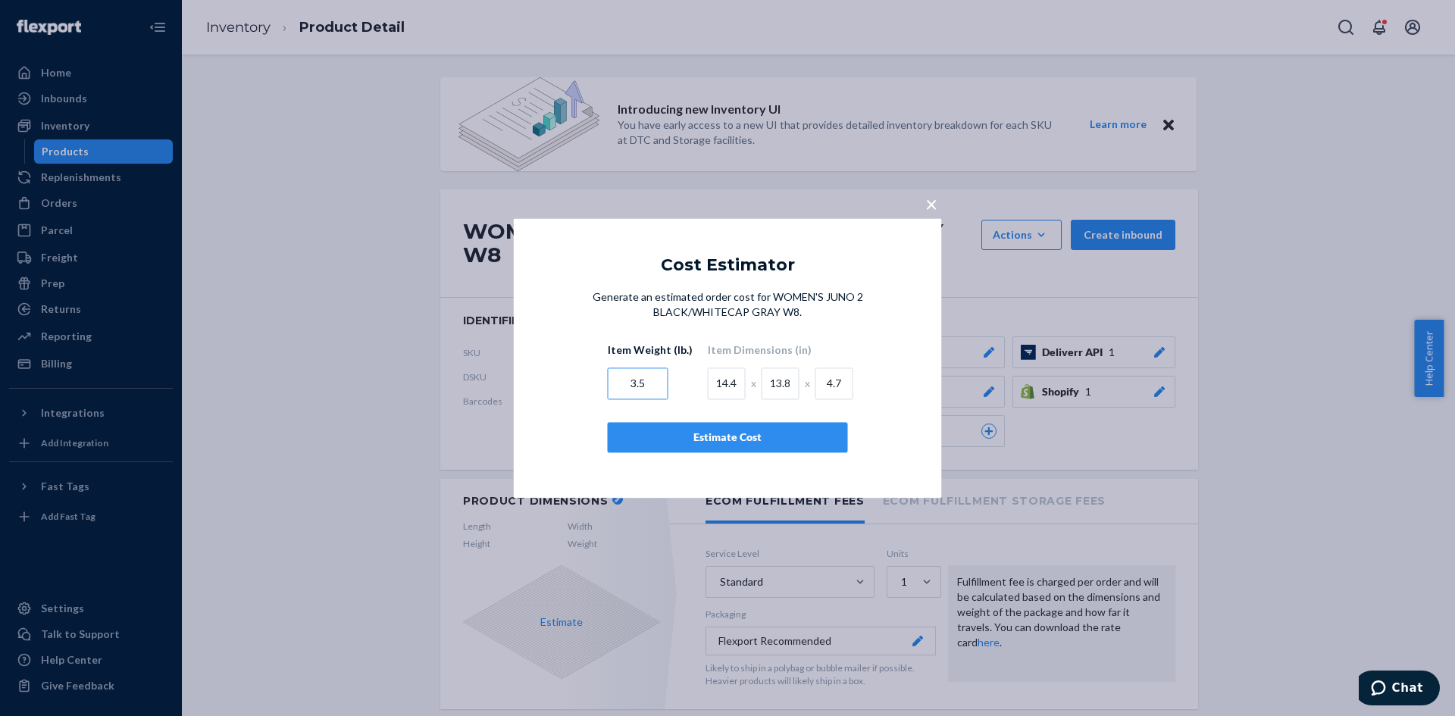  What do you see at coordinates (49, 17) in the screenshot?
I see `span: Chat` at bounding box center [49, 17].